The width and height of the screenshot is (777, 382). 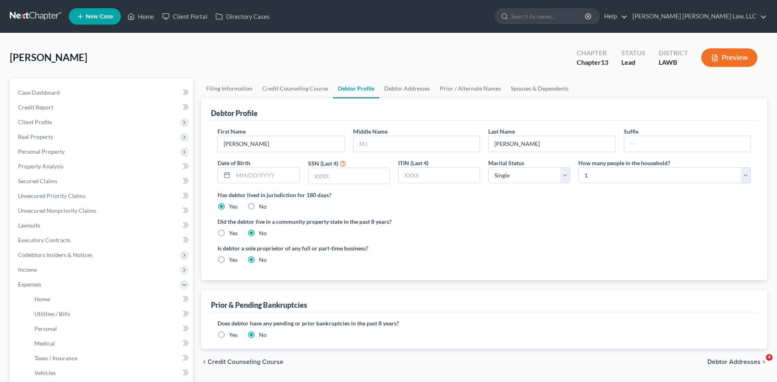 What do you see at coordinates (484, 323) in the screenshot?
I see `label: Does debtor have any pending or prior bankruptcies in the past 8 years?` at bounding box center [484, 323].